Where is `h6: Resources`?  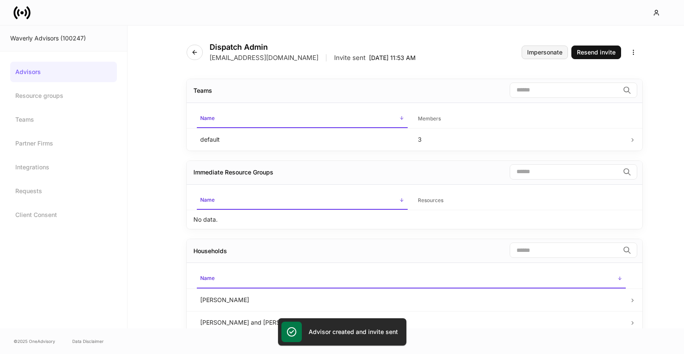 h6: Resources is located at coordinates (431, 200).